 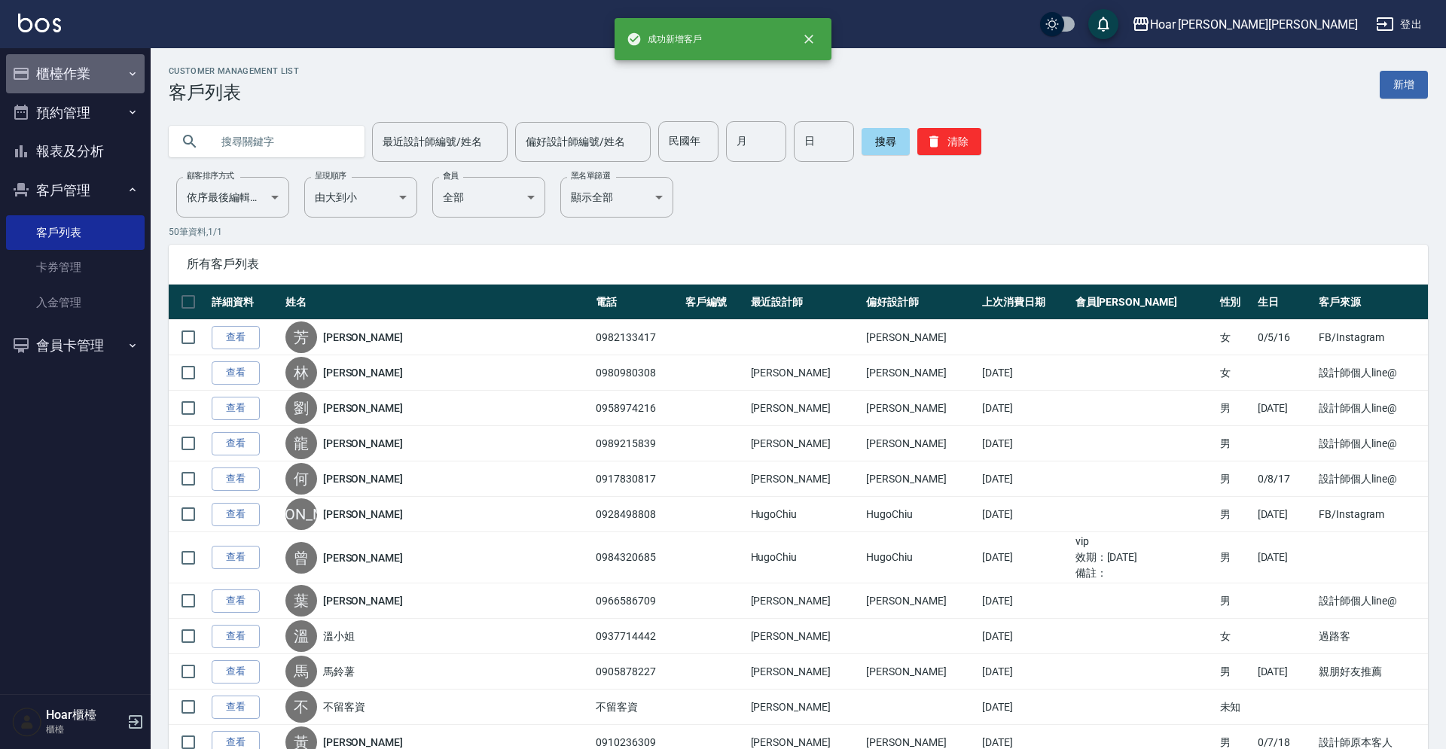 What do you see at coordinates (636, 672) in the screenshot?
I see `td: 0905878227` at bounding box center [636, 672].